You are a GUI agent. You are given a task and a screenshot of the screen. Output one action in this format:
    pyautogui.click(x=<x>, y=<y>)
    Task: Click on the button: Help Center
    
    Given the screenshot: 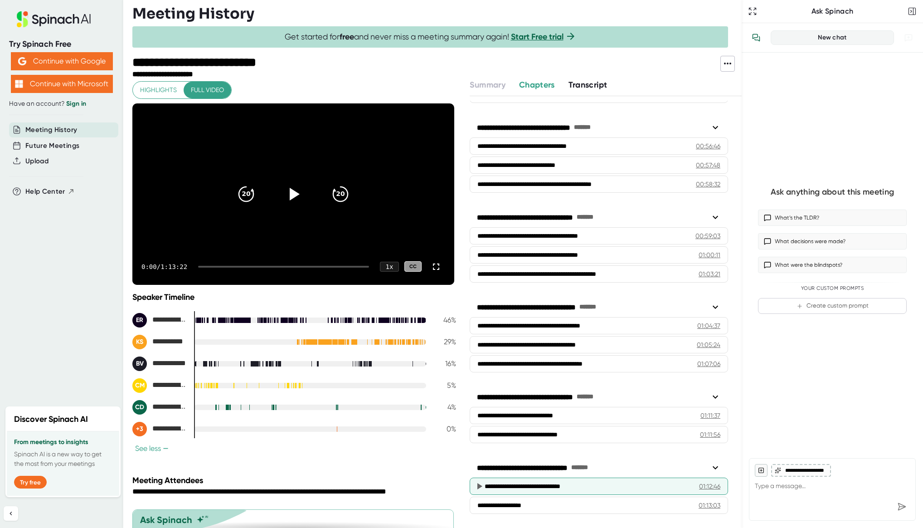 What is the action you would take?
    pyautogui.click(x=50, y=191)
    